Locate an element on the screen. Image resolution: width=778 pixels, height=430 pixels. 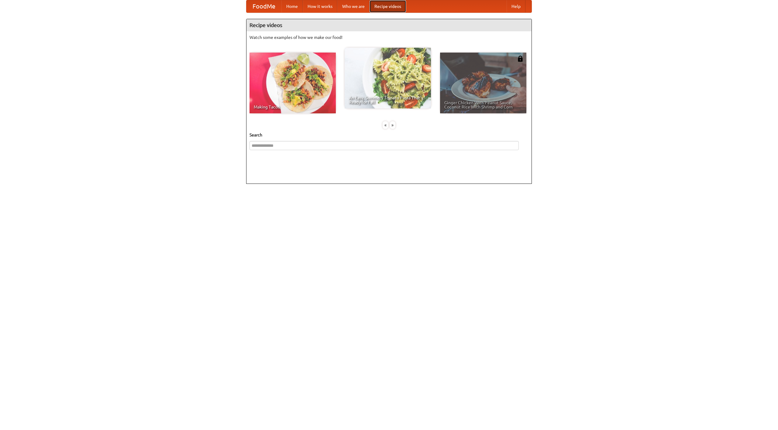
a: Help is located at coordinates (516, 6).